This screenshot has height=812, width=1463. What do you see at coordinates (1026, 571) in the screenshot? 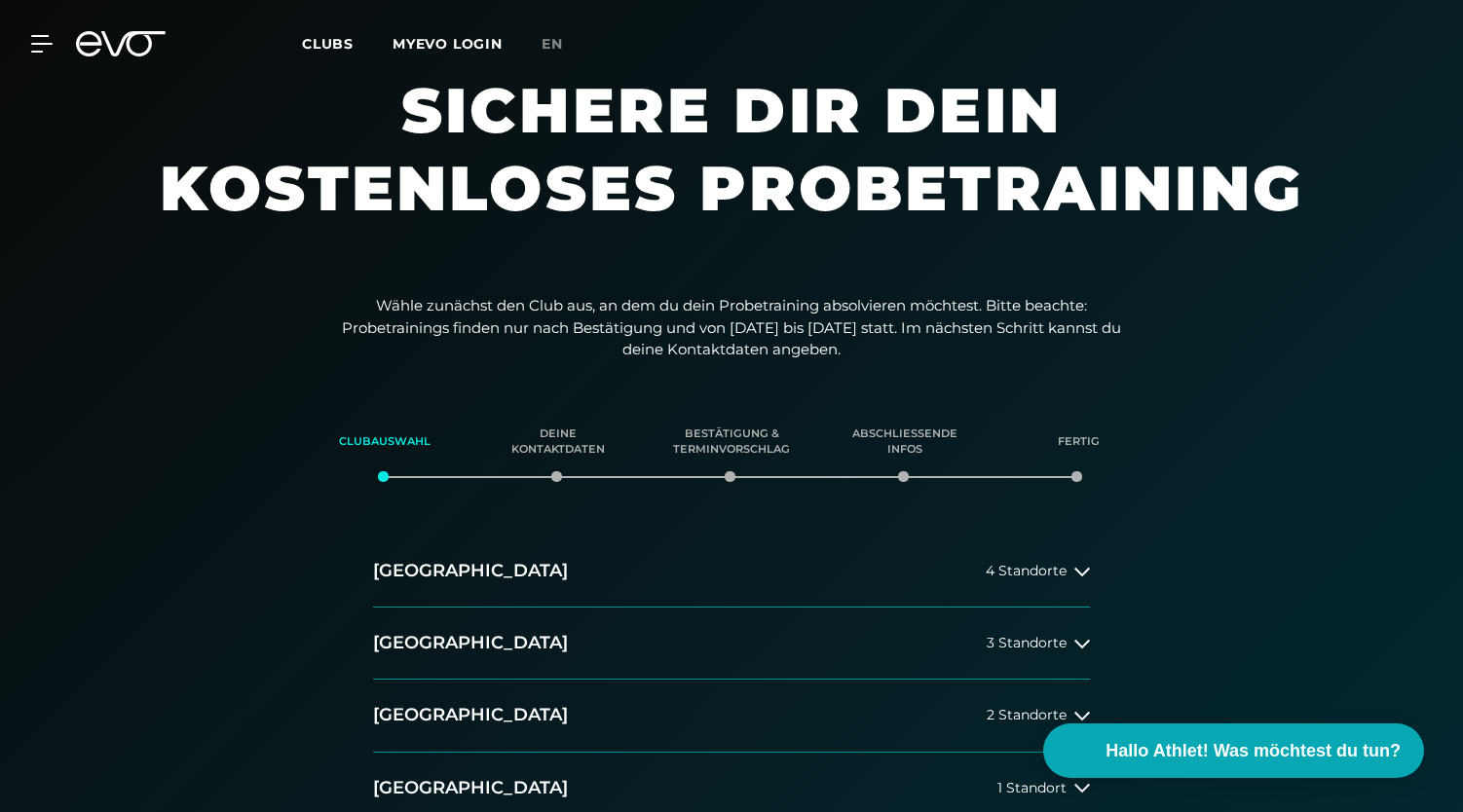
I see `span: 4 Standorte` at bounding box center [1026, 571].